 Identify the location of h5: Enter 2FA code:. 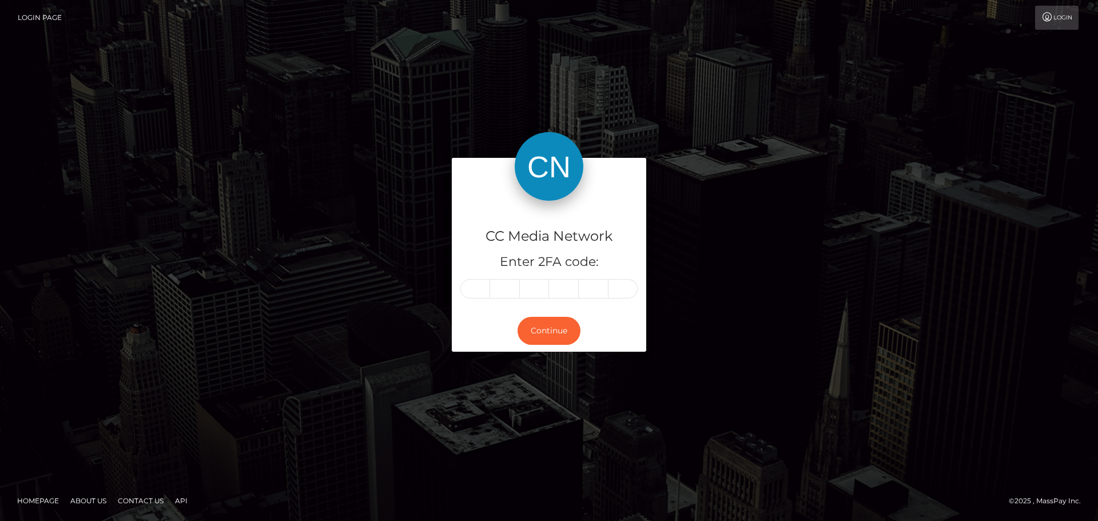
(549, 262).